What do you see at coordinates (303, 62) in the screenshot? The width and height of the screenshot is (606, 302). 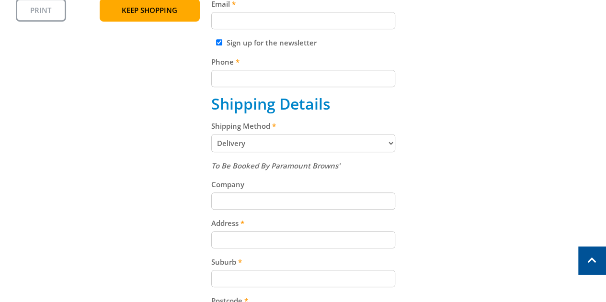 I see `label: Phone` at bounding box center [303, 62].